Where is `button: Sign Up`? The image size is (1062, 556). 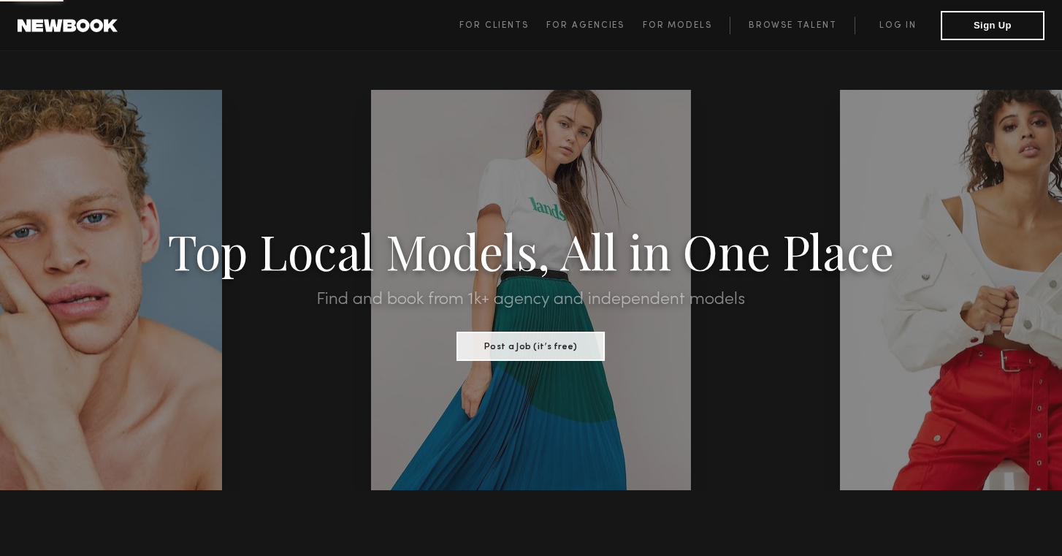 button: Sign Up is located at coordinates (992, 26).